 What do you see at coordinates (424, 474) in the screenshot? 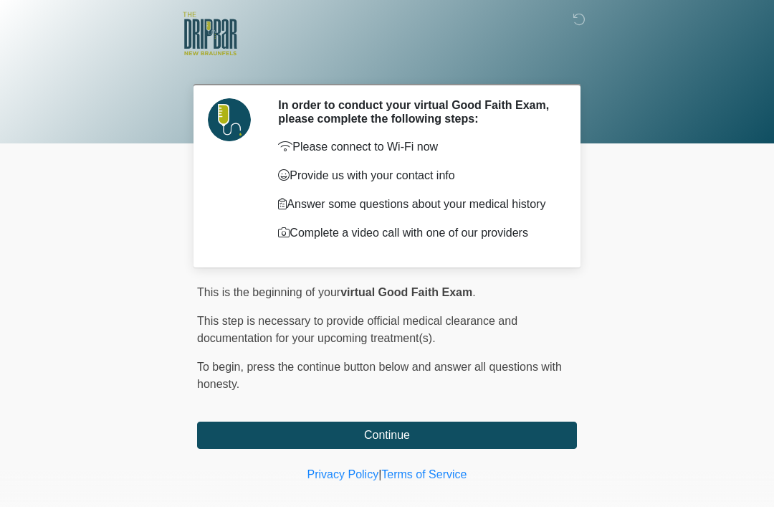
I see `a: Terms of Service` at bounding box center [424, 474].